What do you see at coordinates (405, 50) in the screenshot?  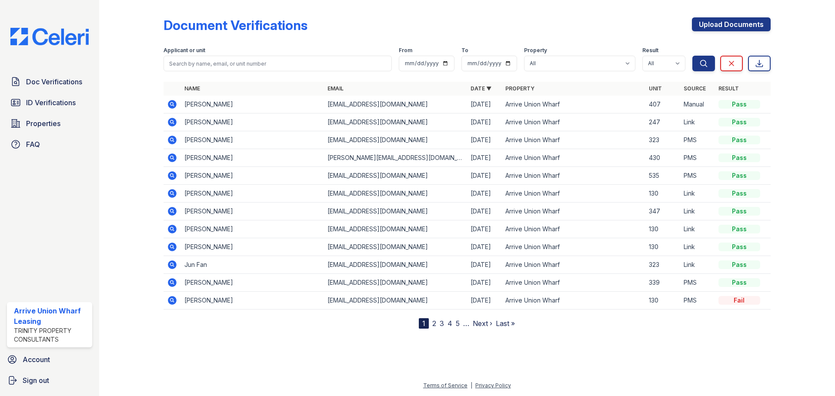 I see `label: From` at bounding box center [405, 50].